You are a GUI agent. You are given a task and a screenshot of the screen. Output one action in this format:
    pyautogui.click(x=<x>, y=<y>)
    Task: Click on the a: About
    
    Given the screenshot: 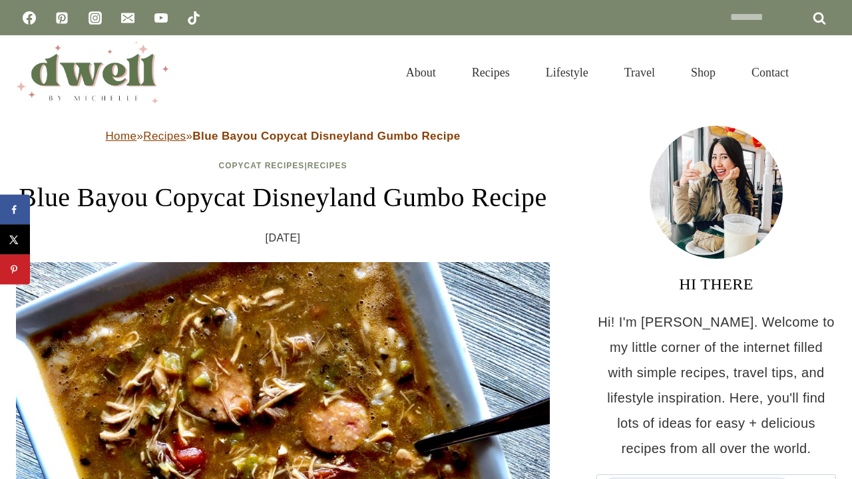 What is the action you would take?
    pyautogui.click(x=421, y=73)
    